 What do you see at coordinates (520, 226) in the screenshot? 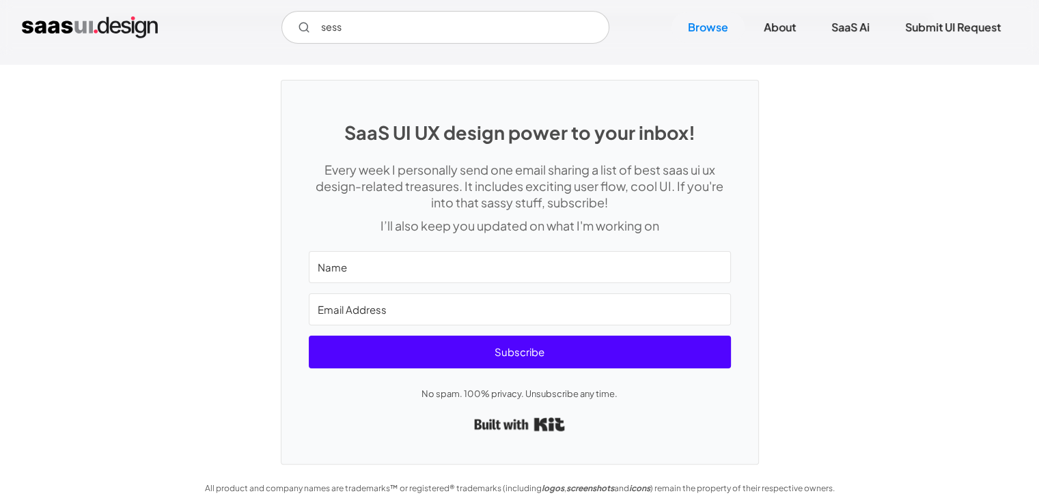
I see `p: I’ll also keep you updated on what I'm working on` at bounding box center [520, 226].